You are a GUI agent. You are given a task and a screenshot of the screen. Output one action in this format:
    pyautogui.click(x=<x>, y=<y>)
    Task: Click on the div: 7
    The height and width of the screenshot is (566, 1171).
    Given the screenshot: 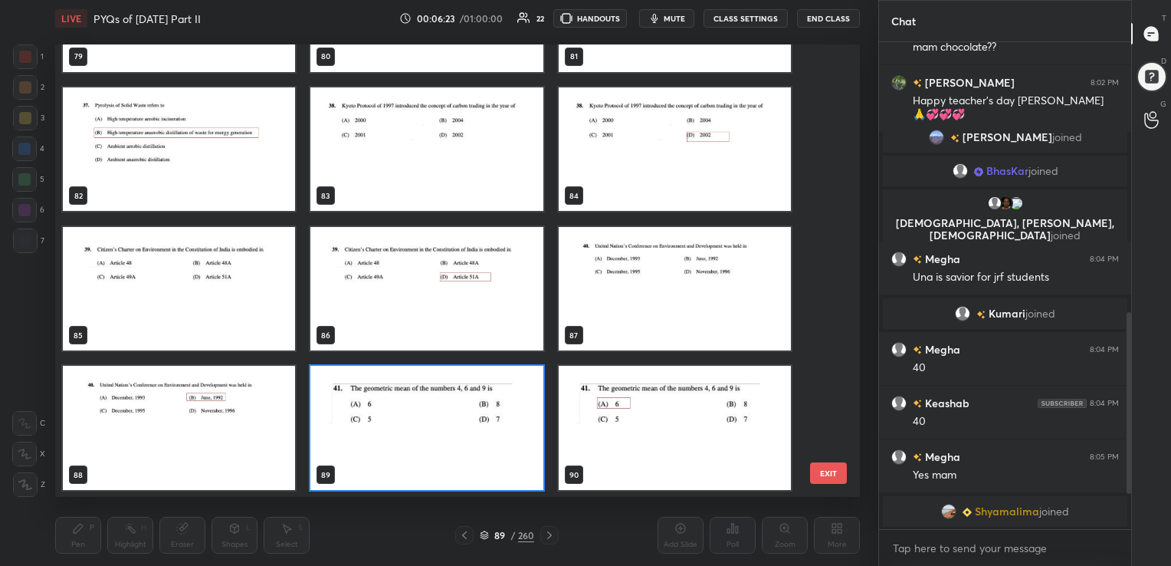 What is the action you would take?
    pyautogui.click(x=28, y=241)
    